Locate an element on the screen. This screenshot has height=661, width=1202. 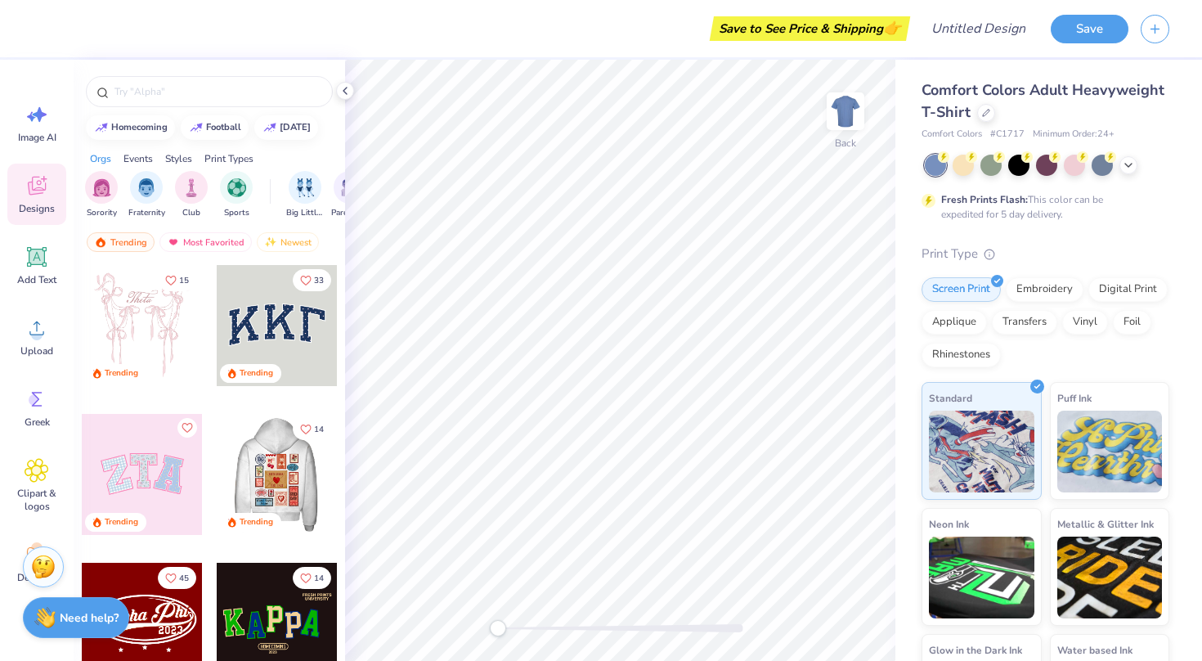
span: Sorority is located at coordinates (101, 213).